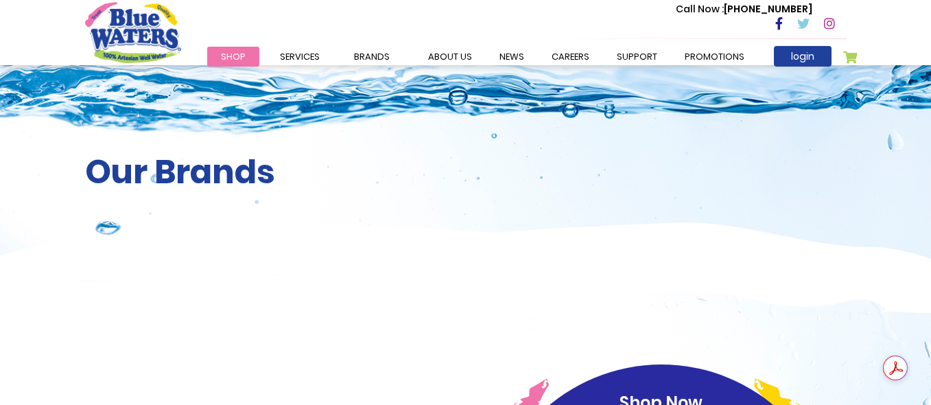 The height and width of the screenshot is (405, 931). What do you see at coordinates (233, 56) in the screenshot?
I see `span: Shop` at bounding box center [233, 56].